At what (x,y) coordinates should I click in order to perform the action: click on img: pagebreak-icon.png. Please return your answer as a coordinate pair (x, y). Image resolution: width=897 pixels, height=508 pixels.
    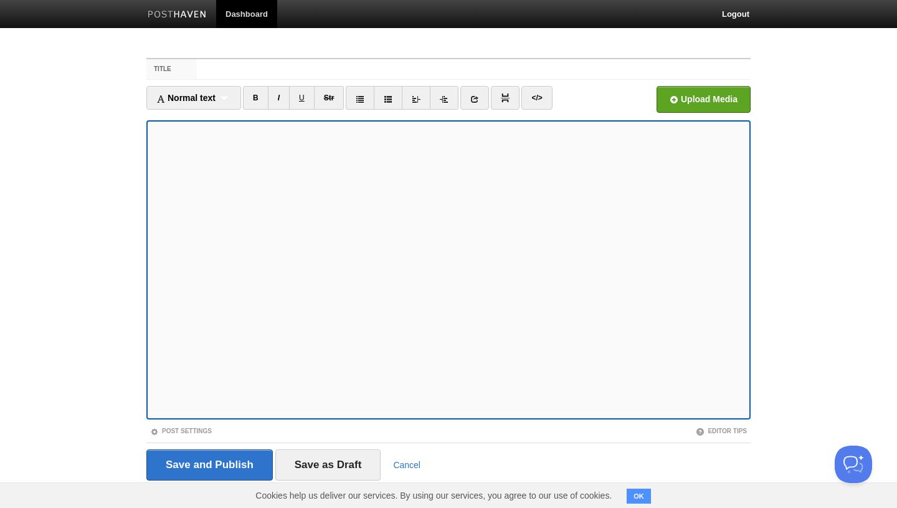
    Looking at the image, I should click on (505, 98).